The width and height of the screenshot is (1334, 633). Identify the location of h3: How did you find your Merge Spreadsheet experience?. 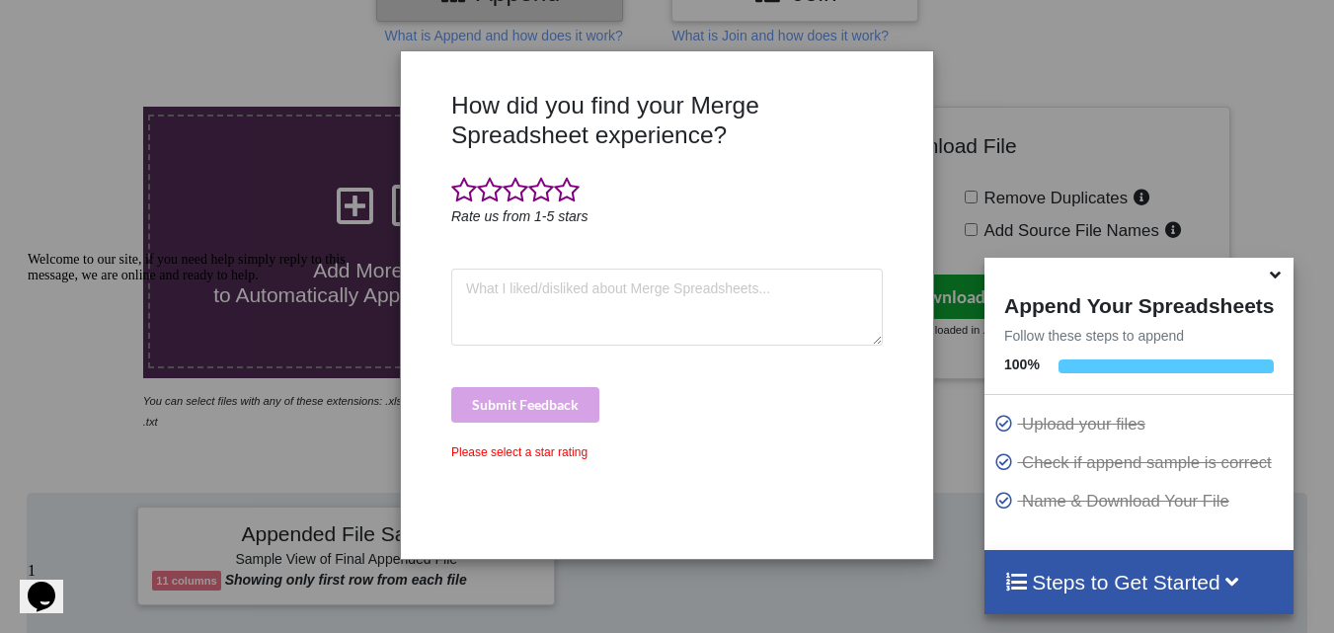
(666, 119).